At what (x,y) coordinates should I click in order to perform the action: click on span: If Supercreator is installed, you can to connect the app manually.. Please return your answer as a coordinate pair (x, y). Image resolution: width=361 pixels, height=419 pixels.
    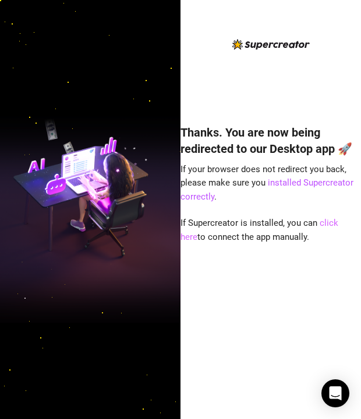
    Looking at the image, I should click on (259, 230).